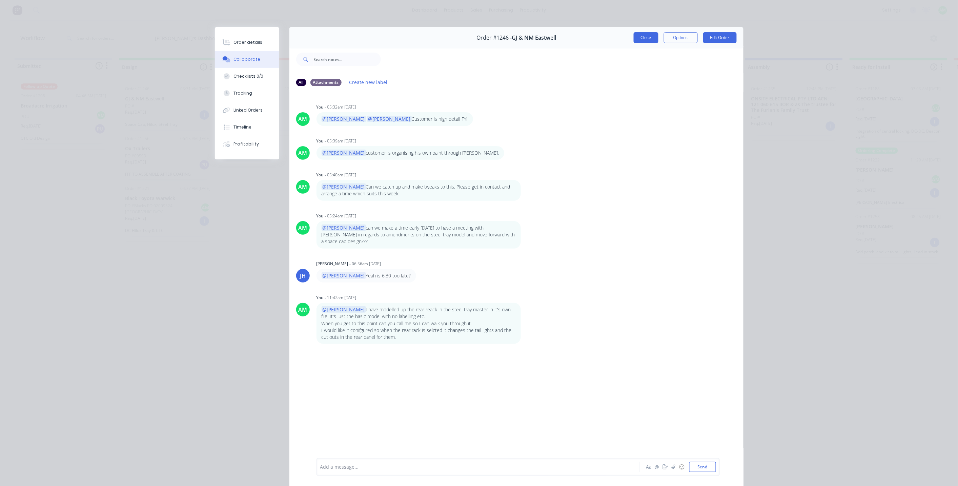  I want to click on div: JH, so click(303, 276).